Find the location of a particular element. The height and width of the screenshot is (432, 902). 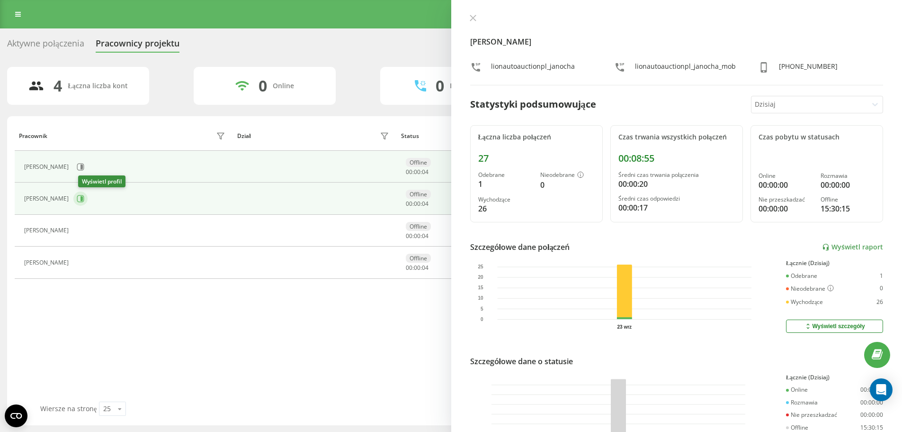

text: 0 is located at coordinates (482, 319).